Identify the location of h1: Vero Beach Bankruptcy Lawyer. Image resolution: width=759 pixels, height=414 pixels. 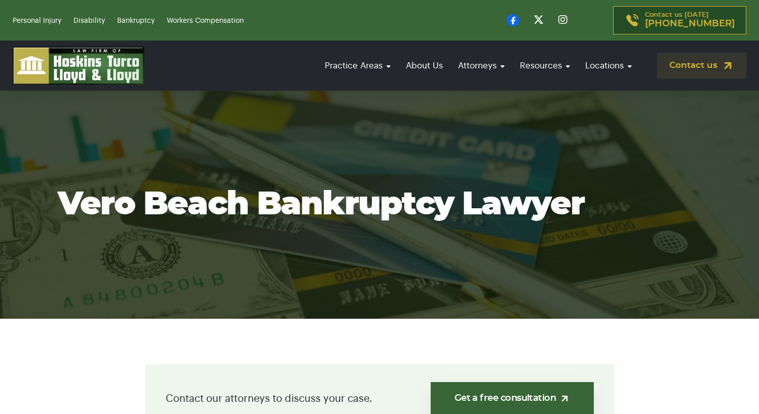
(379, 205).